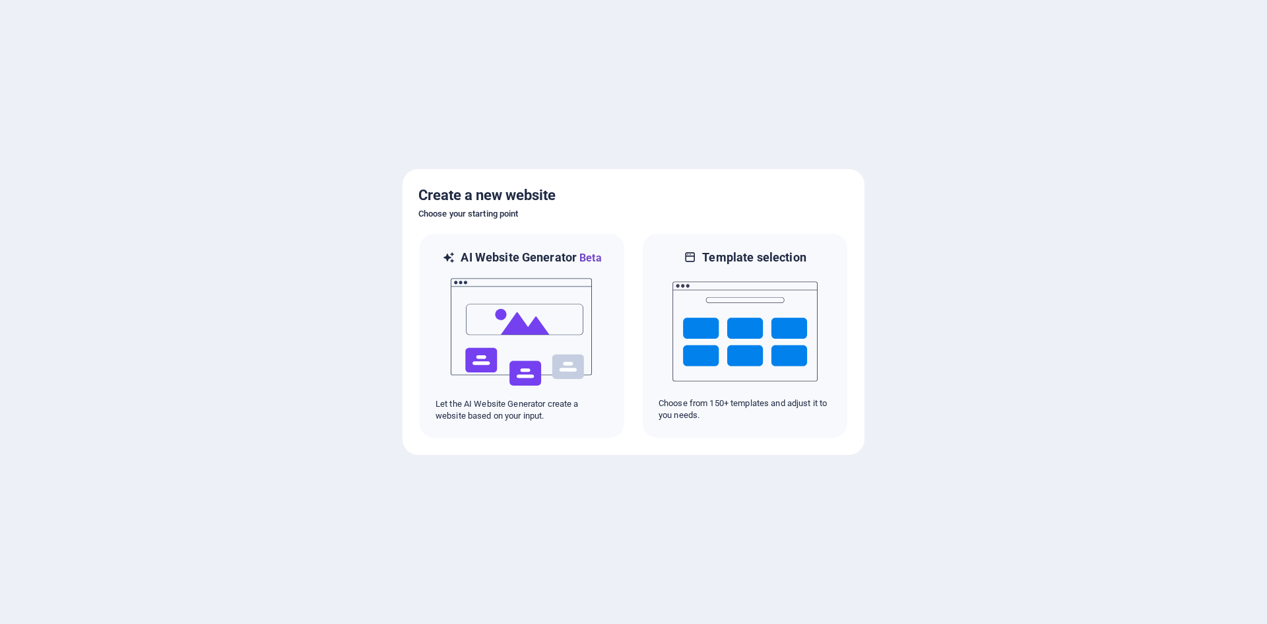 Image resolution: width=1267 pixels, height=624 pixels. Describe the element at coordinates (522, 410) in the screenshot. I see `p: Let the AI Website Generator create a website based on your input.` at that location.